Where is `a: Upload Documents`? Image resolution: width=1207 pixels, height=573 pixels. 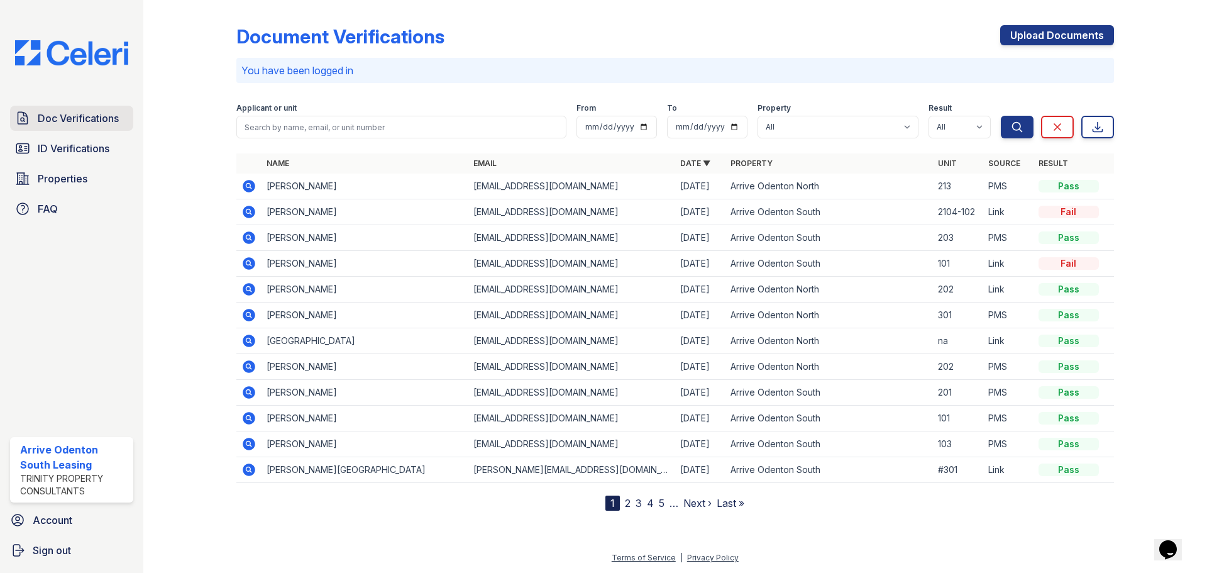 a: Upload Documents is located at coordinates (1057, 35).